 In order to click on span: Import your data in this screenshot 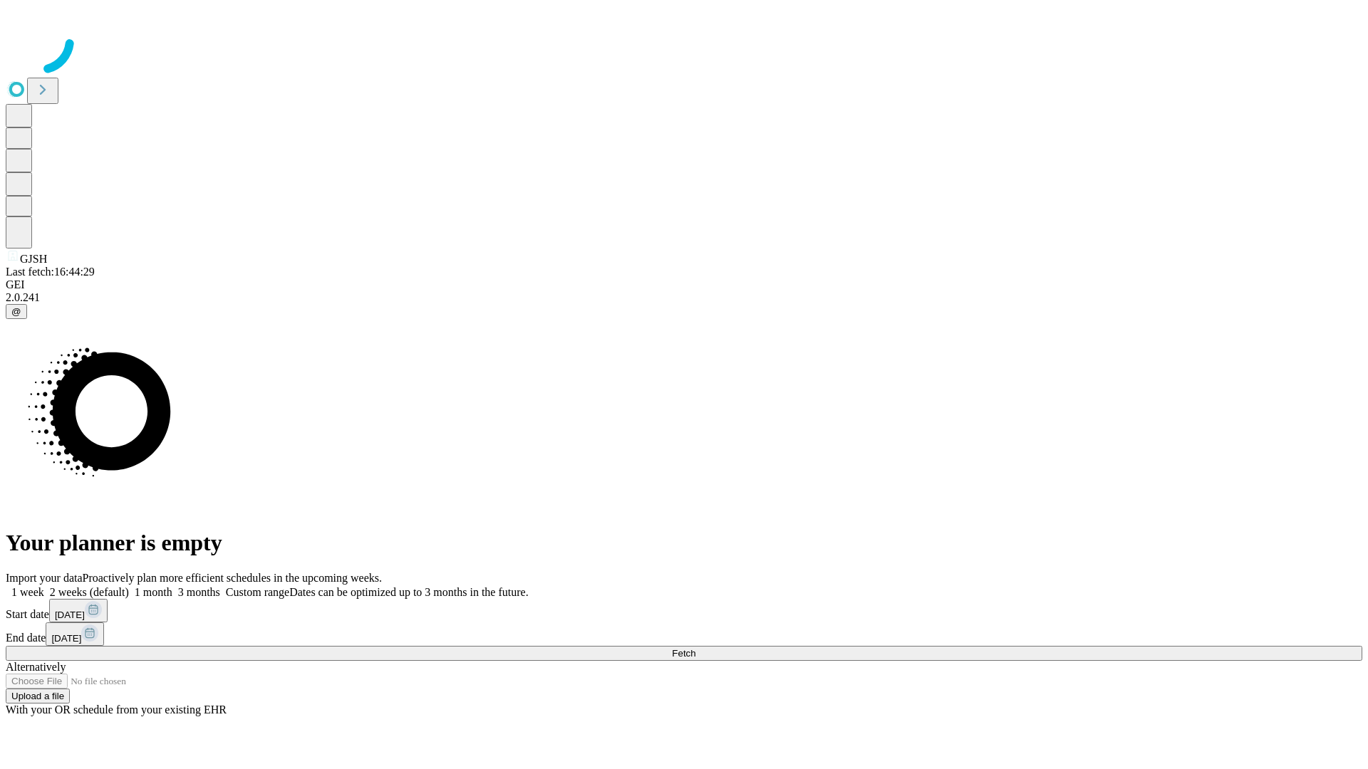, I will do `click(44, 578)`.